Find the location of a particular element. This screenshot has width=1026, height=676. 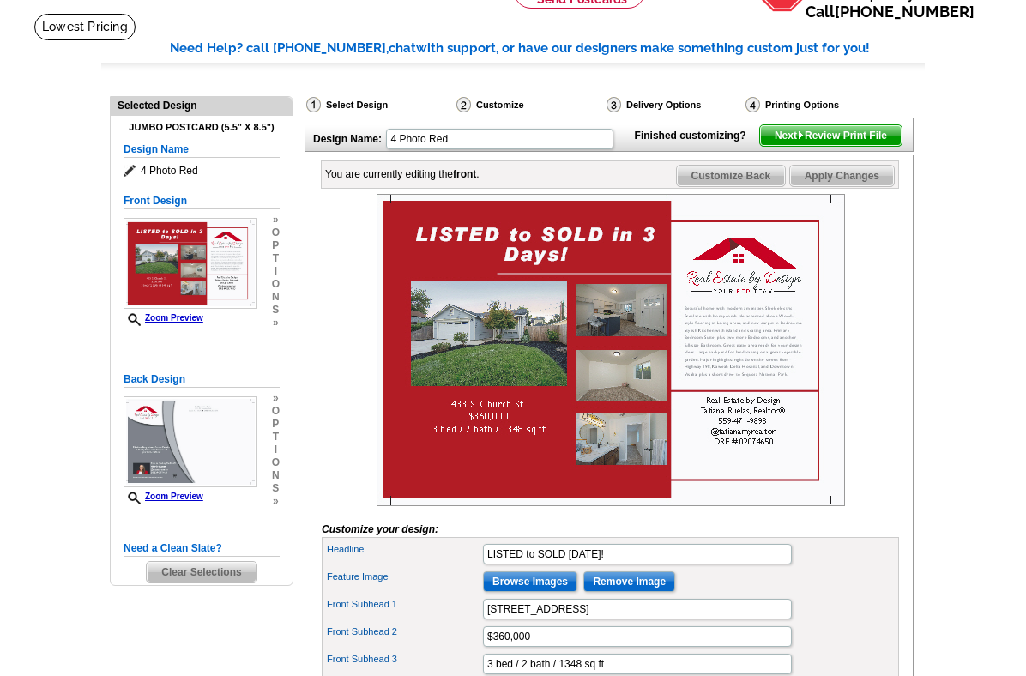

span: Customize Back is located at coordinates (731, 176).